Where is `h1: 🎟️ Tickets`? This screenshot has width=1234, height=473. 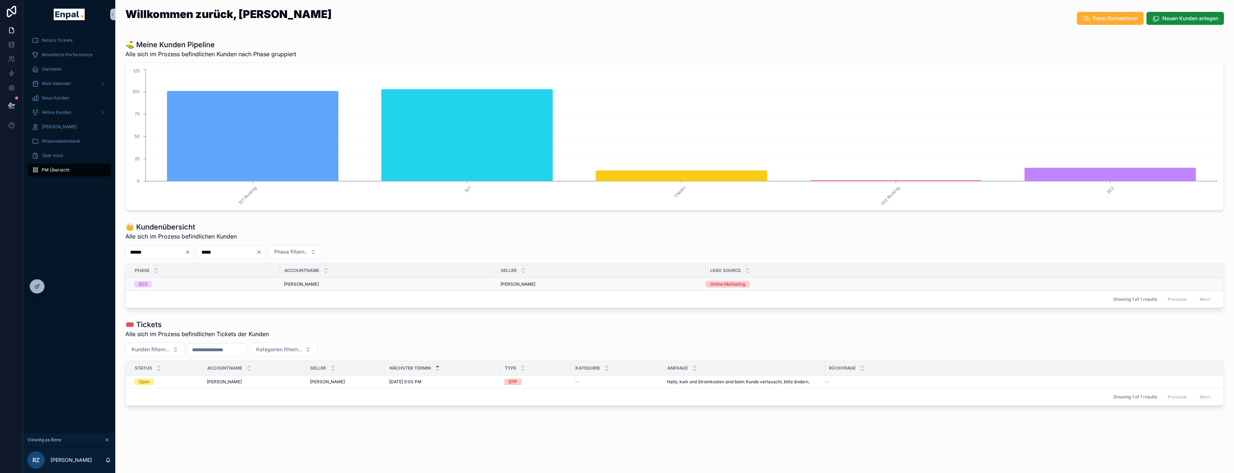 h1: 🎟️ Tickets is located at coordinates (197, 325).